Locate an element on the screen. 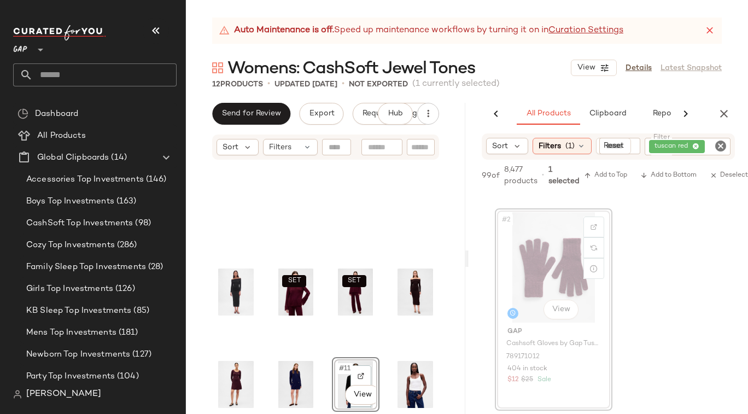  span: (127) is located at coordinates (140, 354).